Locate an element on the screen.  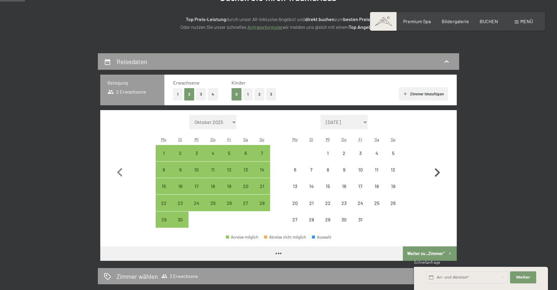
div: 25 is located at coordinates (377, 208).